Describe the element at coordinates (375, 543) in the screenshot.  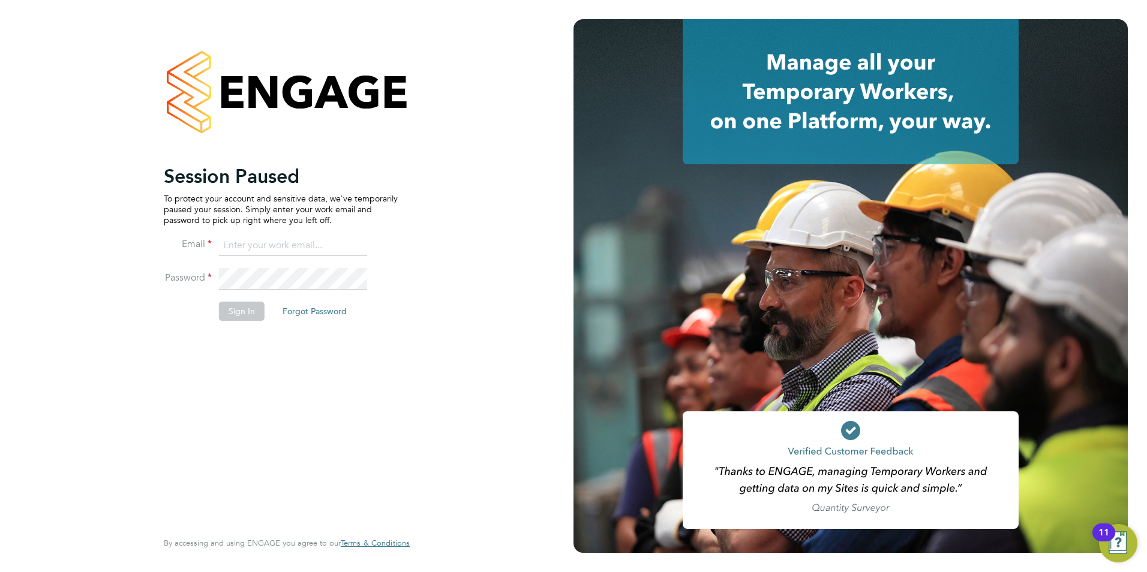
I see `span: Terms & Conditions` at that location.